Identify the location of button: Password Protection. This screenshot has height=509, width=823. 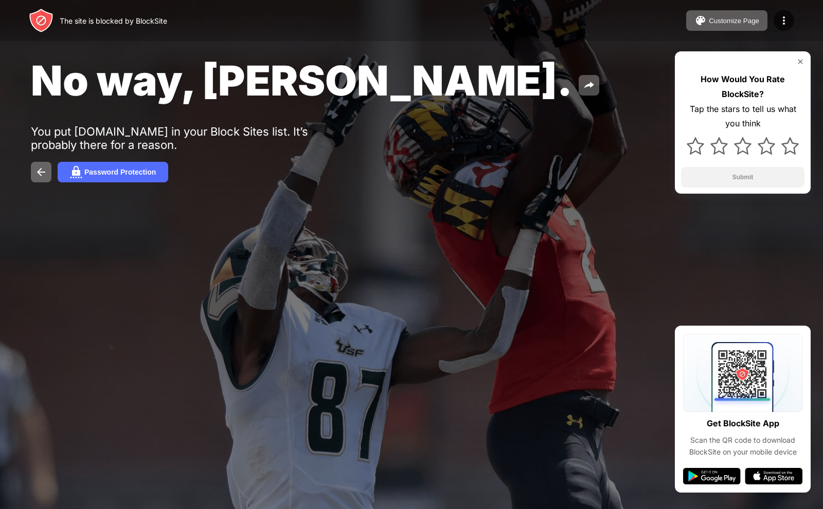
(113, 172).